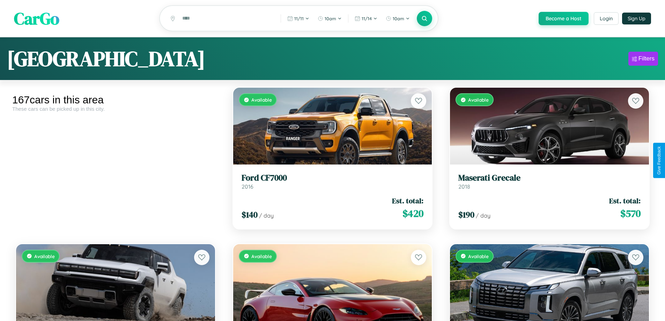 Image resolution: width=665 pixels, height=321 pixels. Describe the element at coordinates (248, 187) in the screenshot. I see `span: 2016` at that location.